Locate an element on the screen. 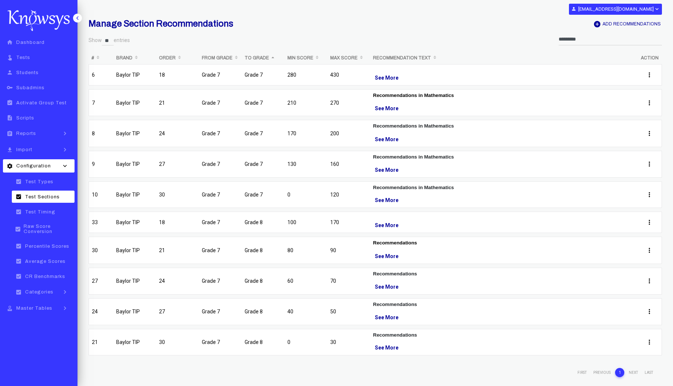 This screenshot has height=386, width=673. td: 0 is located at coordinates (306, 197).